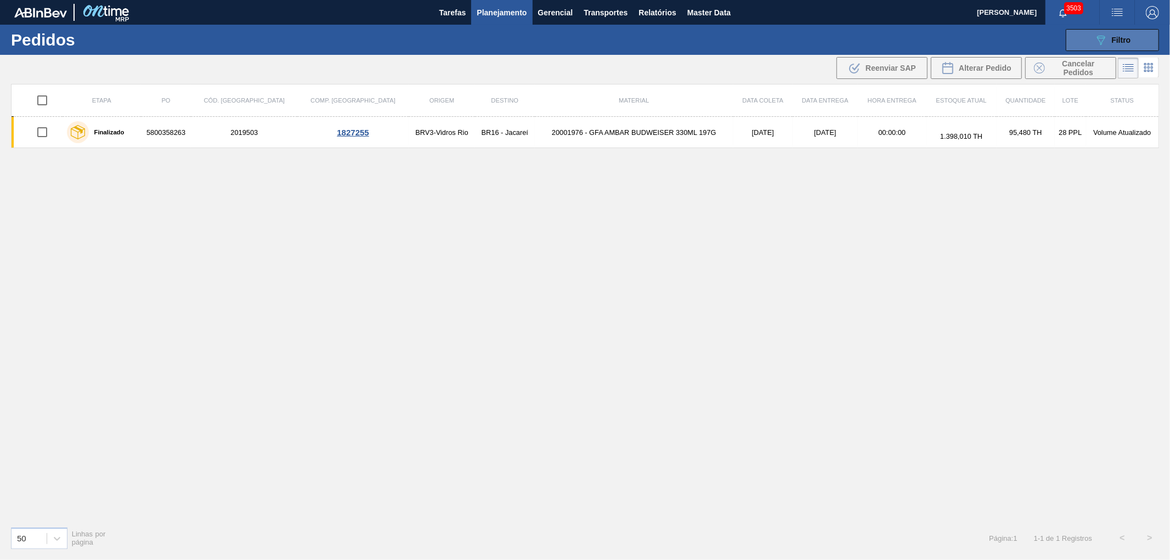 Image resolution: width=1170 pixels, height=560 pixels. Describe the element at coordinates (556, 13) in the screenshot. I see `span: Gerencial` at that location.